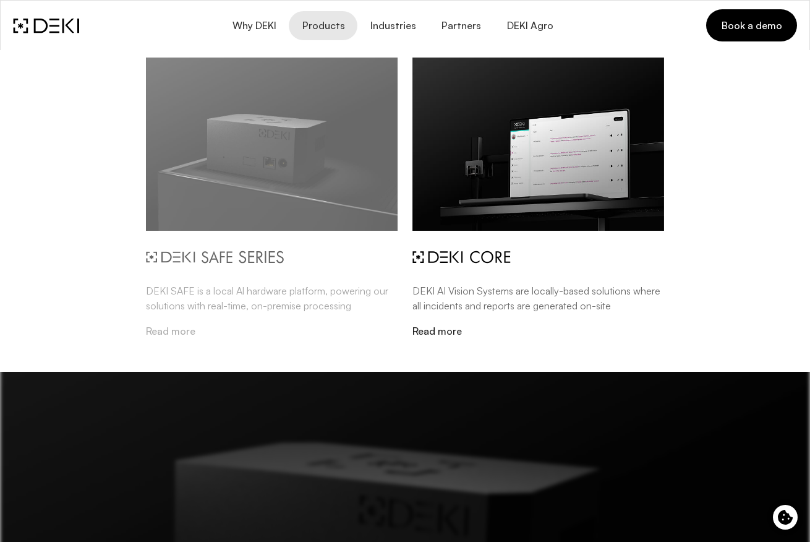 This screenshot has width=810, height=542. What do you see at coordinates (529, 25) in the screenshot?
I see `span: DEKI Agro` at bounding box center [529, 25].